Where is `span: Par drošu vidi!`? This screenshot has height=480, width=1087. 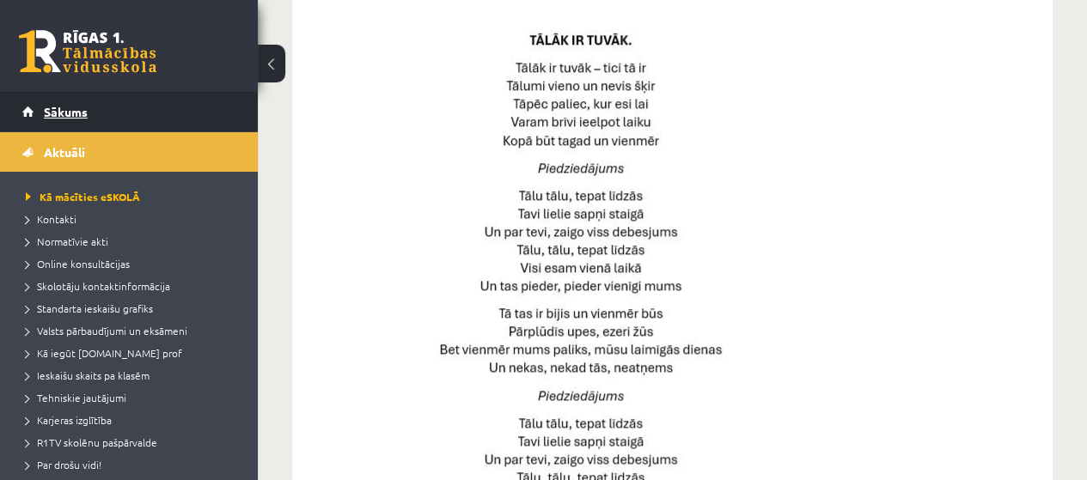
span: Par drošu vidi! is located at coordinates (64, 465).